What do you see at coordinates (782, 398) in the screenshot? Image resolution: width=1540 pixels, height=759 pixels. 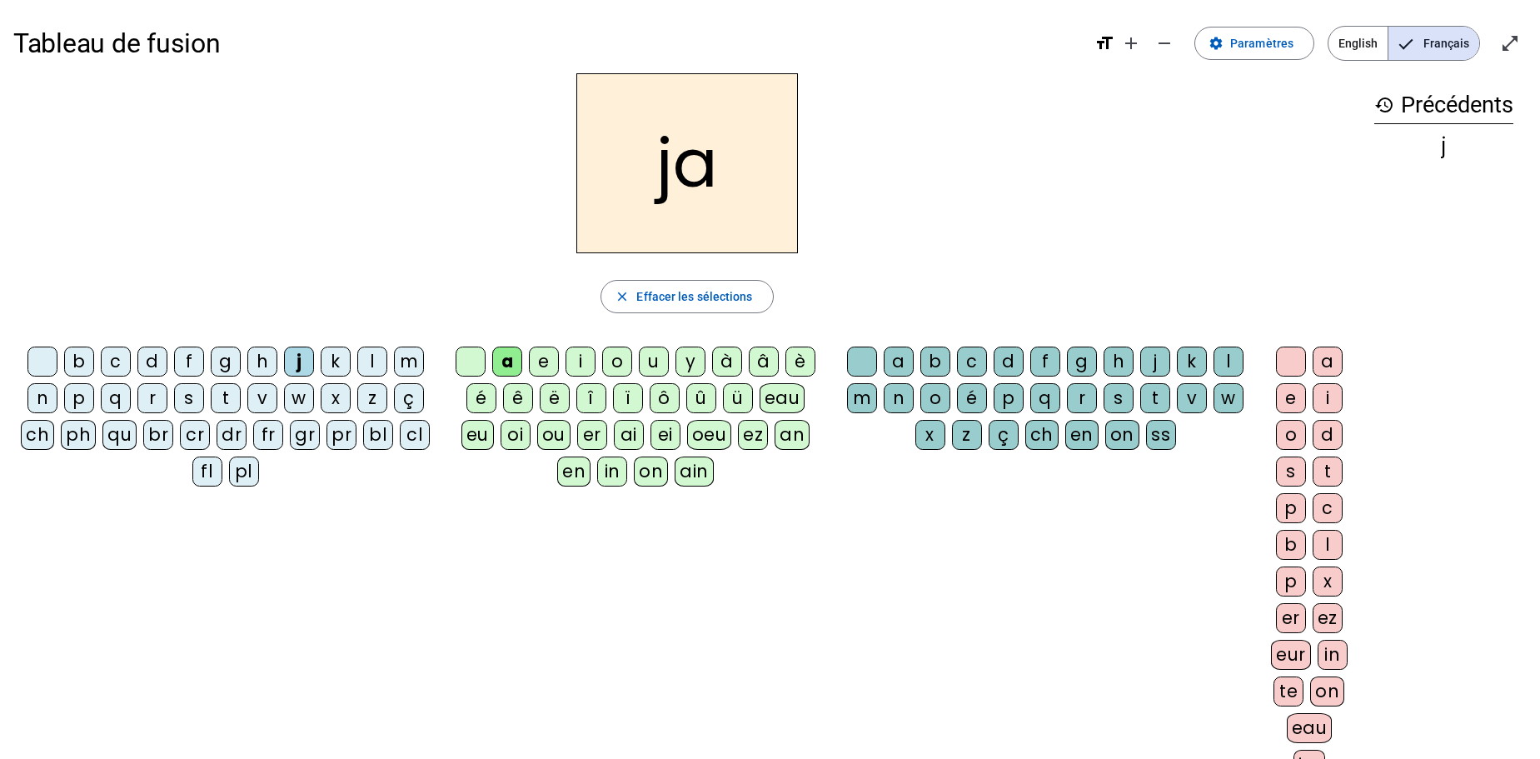 I see `div: eau` at bounding box center [782, 398].